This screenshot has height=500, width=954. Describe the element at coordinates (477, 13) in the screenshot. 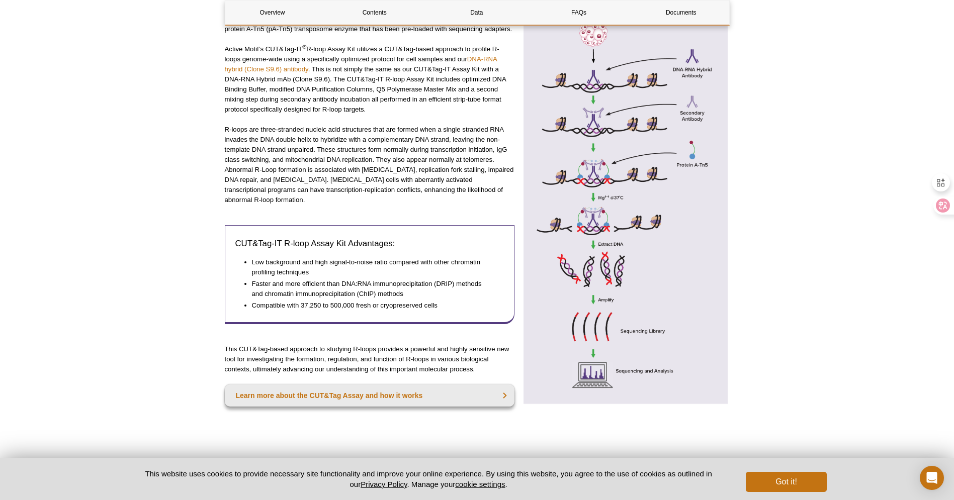

I see `a: Data` at that location.